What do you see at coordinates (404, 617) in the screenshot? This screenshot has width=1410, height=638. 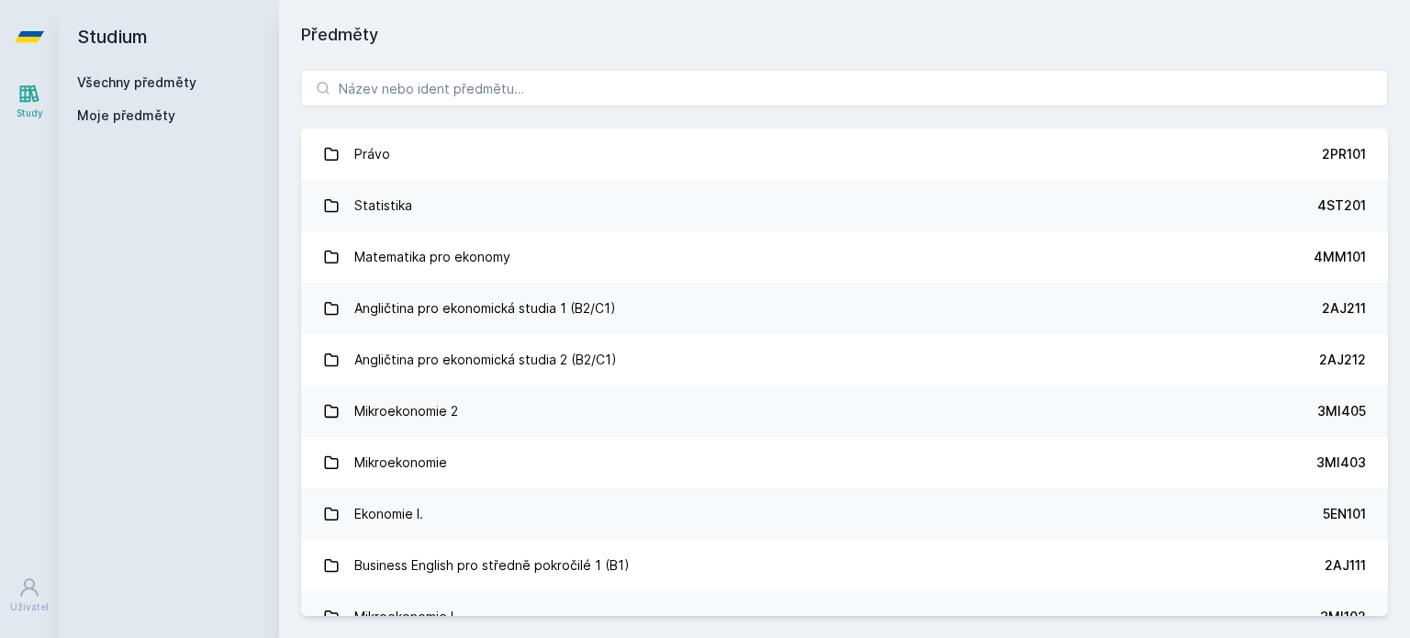 I see `div: Mikroekonomie I` at bounding box center [404, 617].